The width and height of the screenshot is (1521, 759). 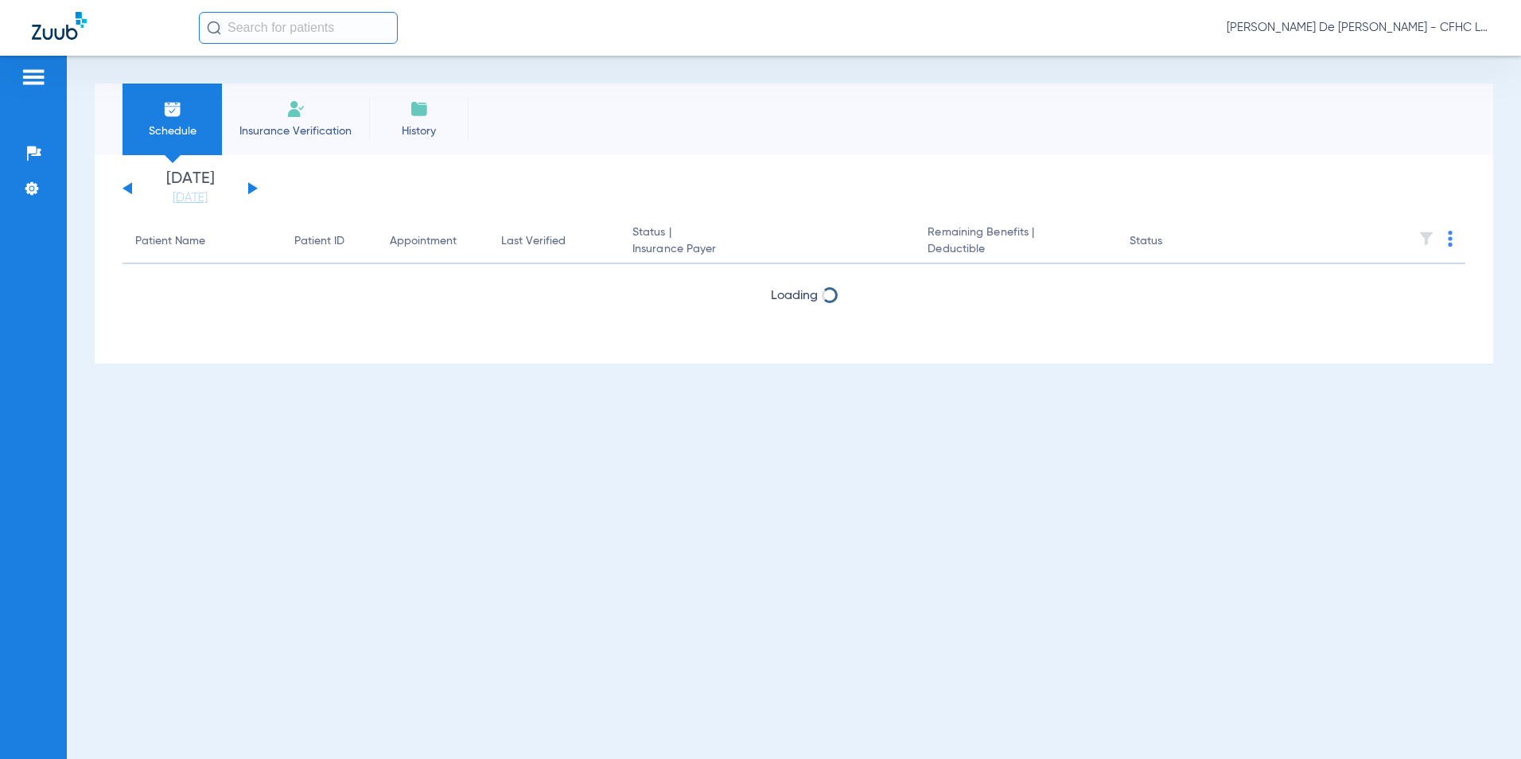 I want to click on span: Insurance Verification, so click(x=295, y=131).